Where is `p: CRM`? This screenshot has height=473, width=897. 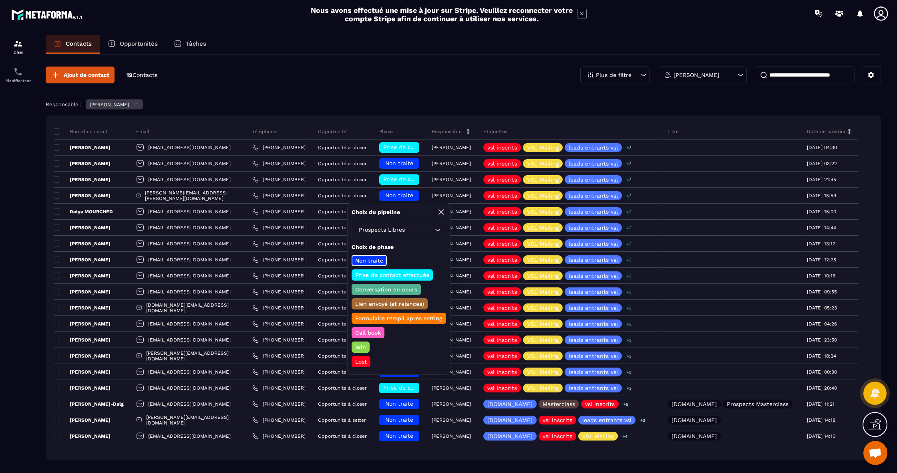 p: CRM is located at coordinates (18, 52).